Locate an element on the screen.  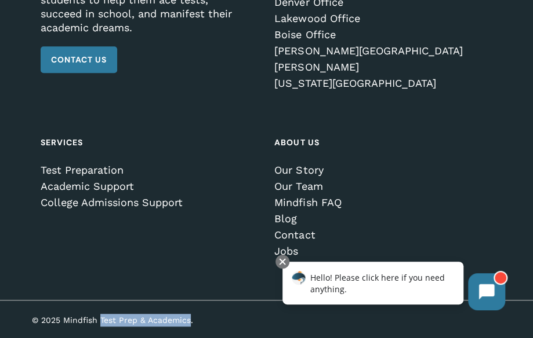
a: Contact Us is located at coordinates (79, 60).